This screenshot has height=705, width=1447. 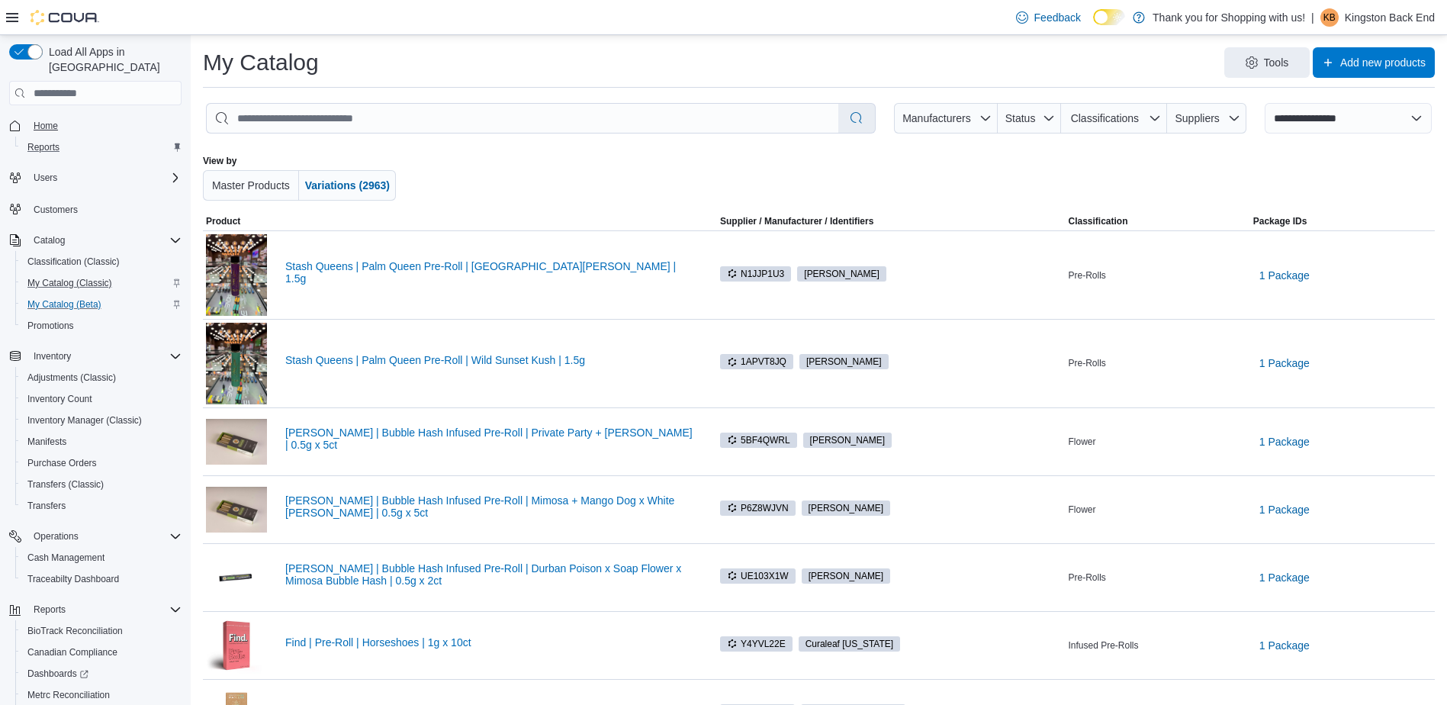 What do you see at coordinates (105, 125) in the screenshot?
I see `span: Home` at bounding box center [105, 125].